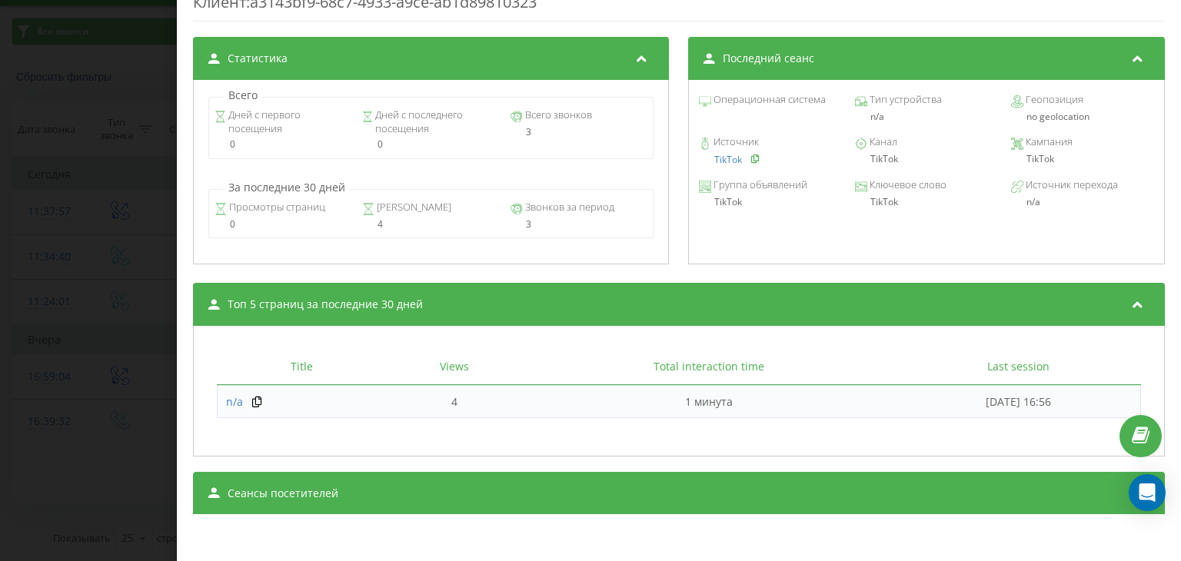 The height and width of the screenshot is (561, 1181). I want to click on span: Статистика, so click(258, 58).